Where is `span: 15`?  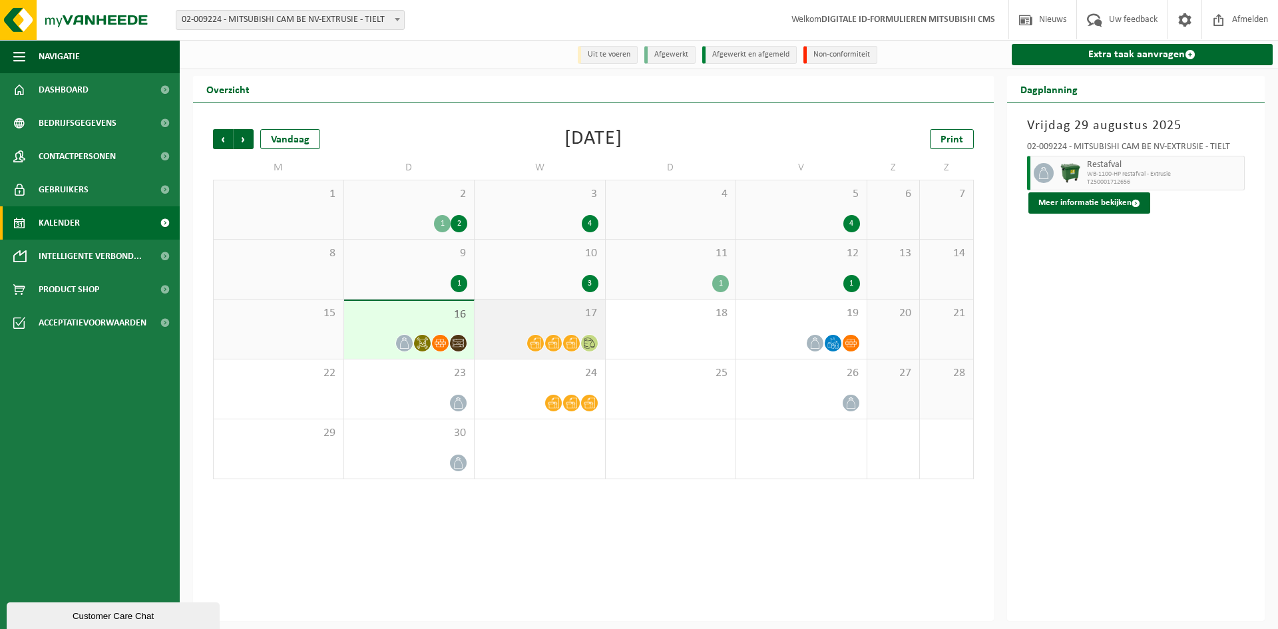
span: 15 is located at coordinates (278, 314).